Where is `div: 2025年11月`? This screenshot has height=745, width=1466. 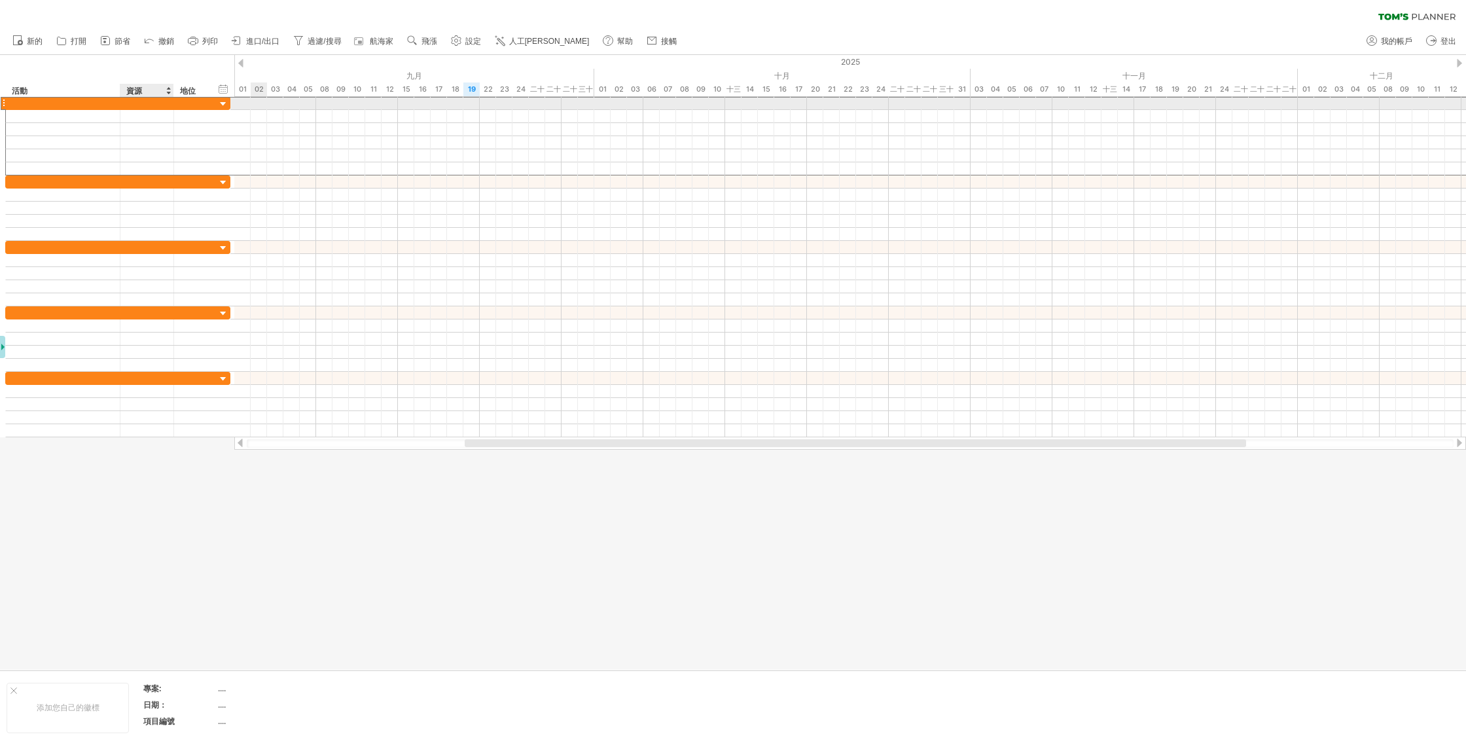 div: 2025年11月 is located at coordinates (1134, 75).